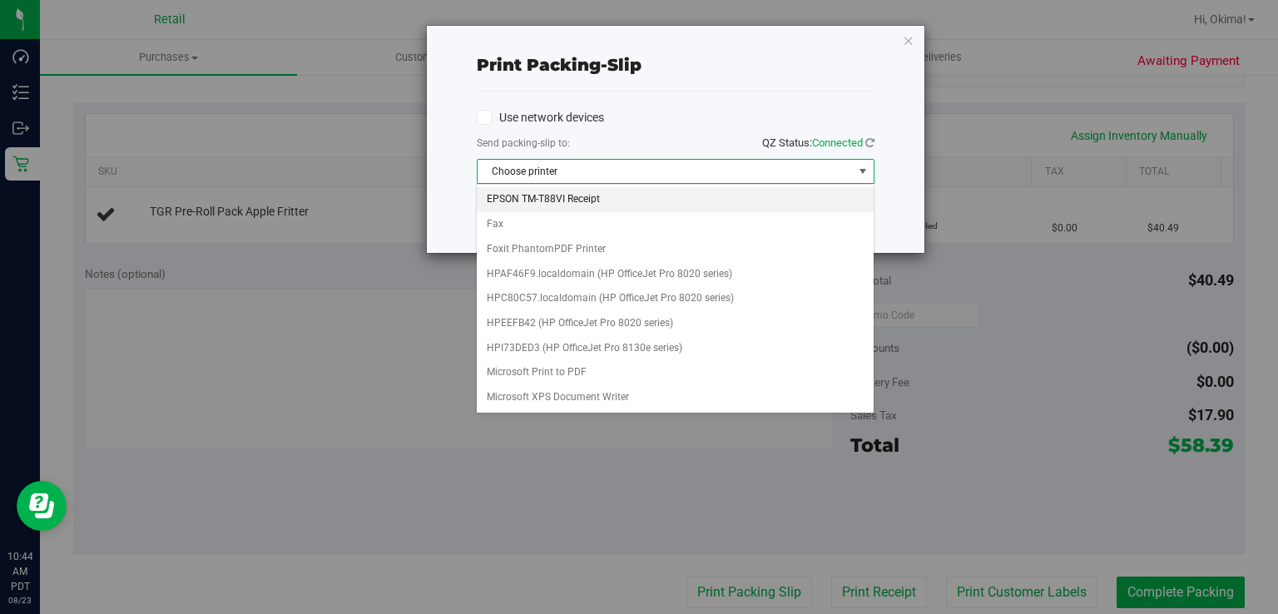  Describe the element at coordinates (675, 200) in the screenshot. I see `li: EPSON TM-T88VI Receipt` at that location.